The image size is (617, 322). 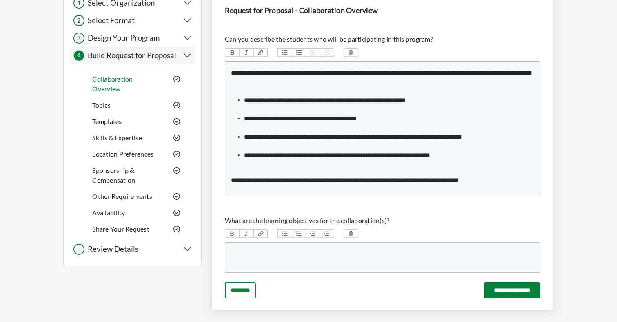 I want to click on h5: Select Format, so click(x=109, y=20).